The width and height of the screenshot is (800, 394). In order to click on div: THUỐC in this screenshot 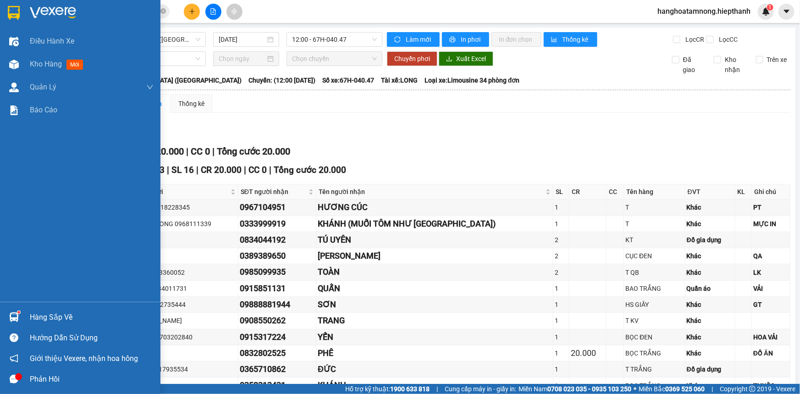, I will do `click(770, 385)`.